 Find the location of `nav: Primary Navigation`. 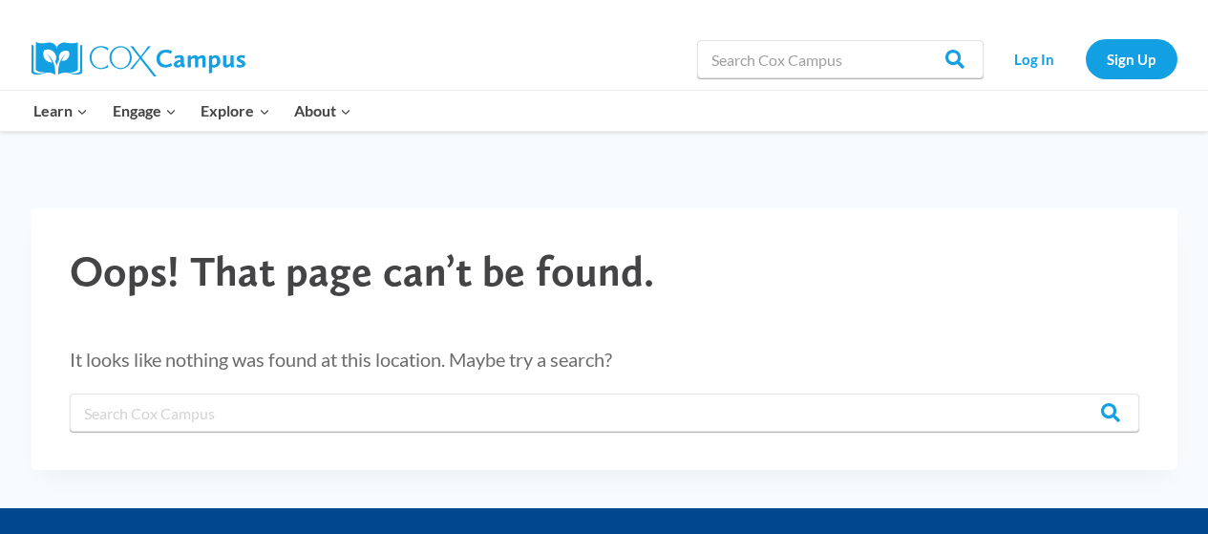

nav: Primary Navigation is located at coordinates (193, 111).